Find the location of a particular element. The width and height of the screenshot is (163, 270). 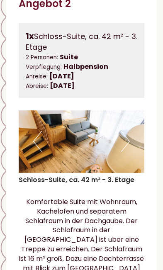

button: Next is located at coordinates (125, 142).